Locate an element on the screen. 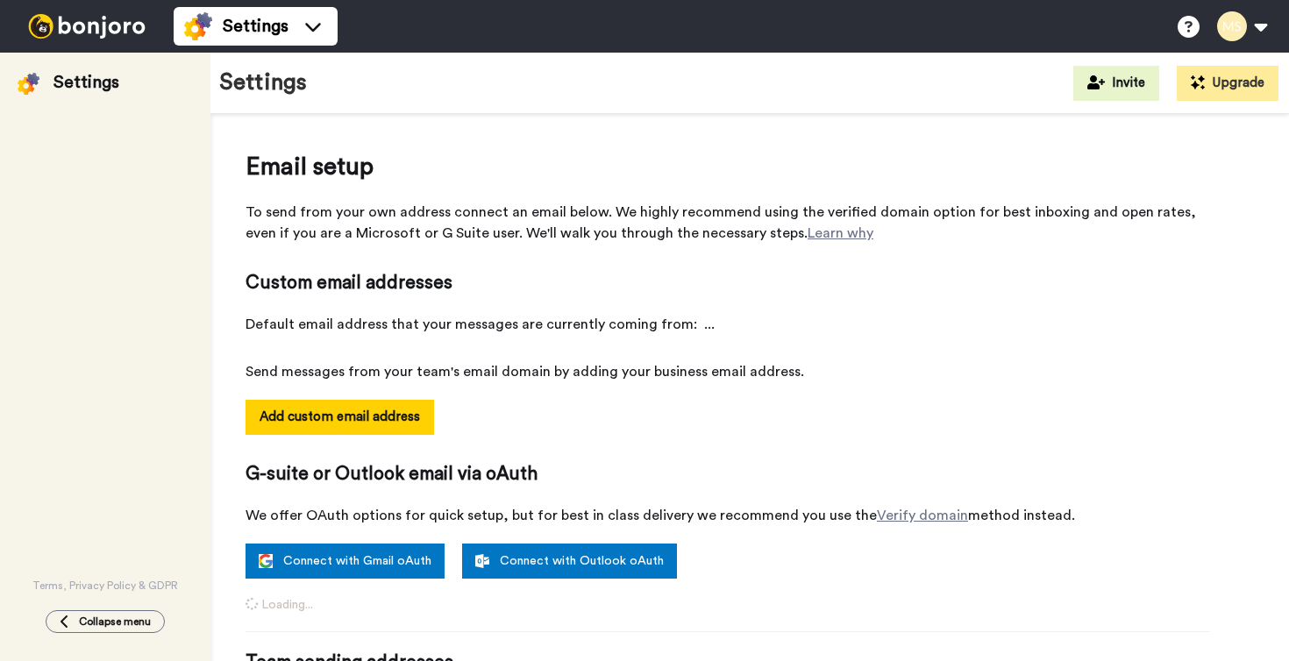  img: outlook-white.svg is located at coordinates (482, 561).